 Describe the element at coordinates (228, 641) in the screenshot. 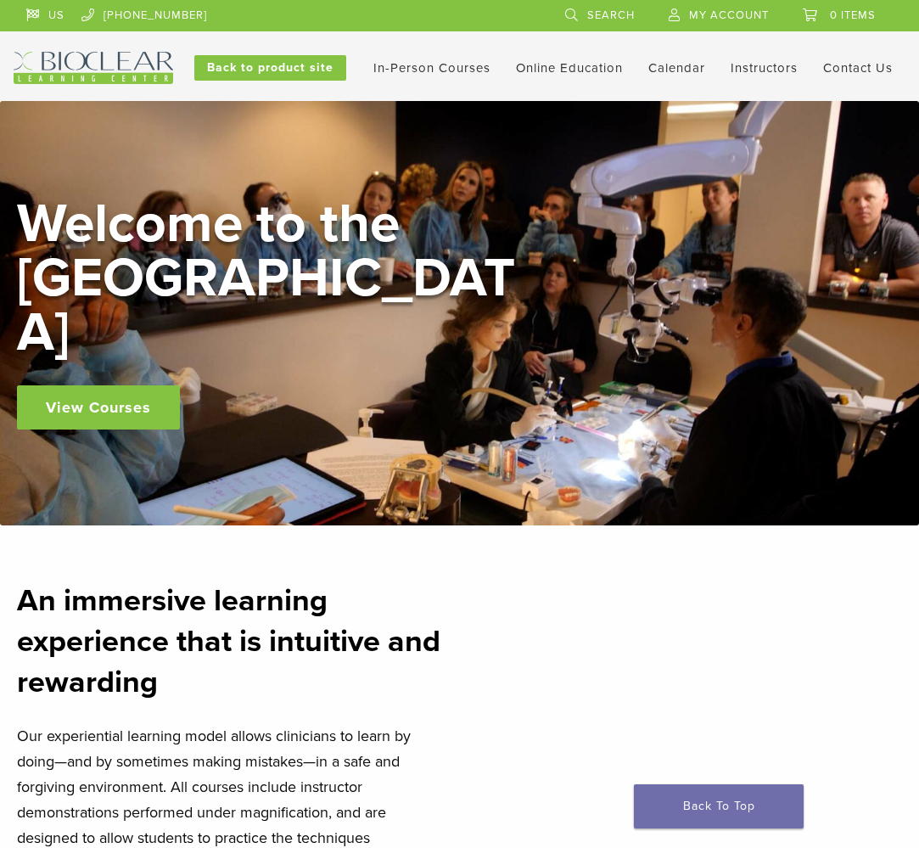

I see `strong: An immersive learning experience that is intuitive and rewarding` at that location.